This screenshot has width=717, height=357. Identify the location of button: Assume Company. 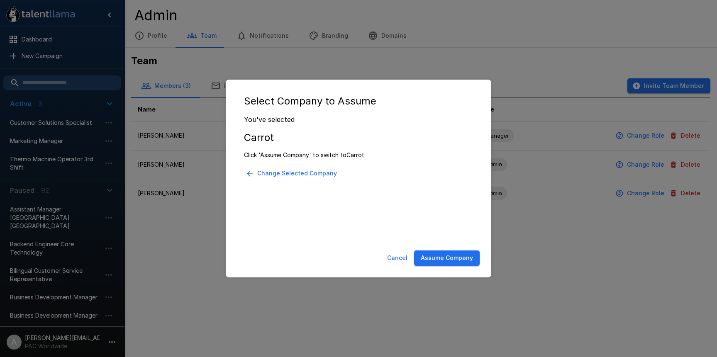
(447, 258).